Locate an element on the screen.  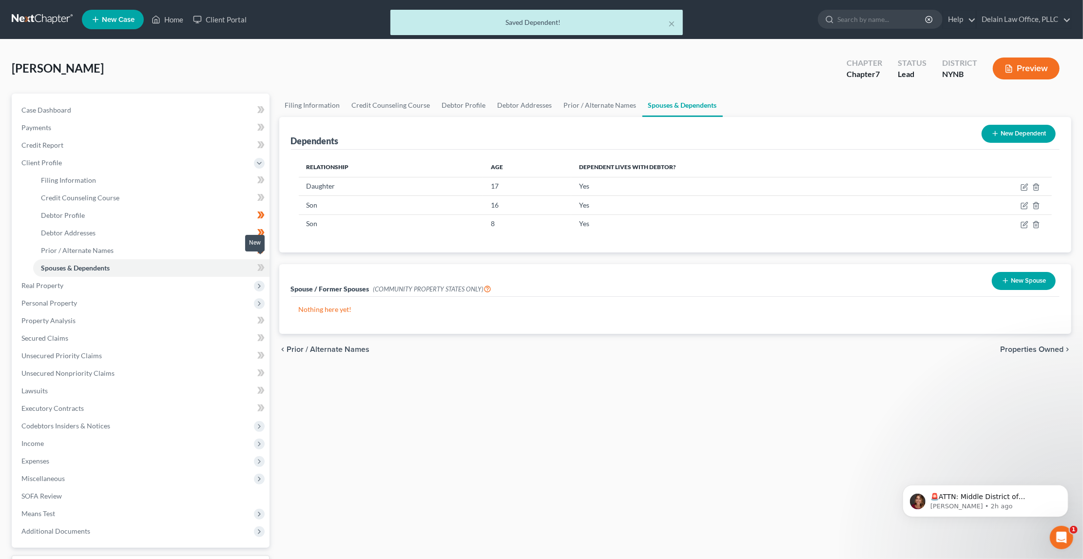
img: Profile image for Katie is located at coordinates (30, 37).